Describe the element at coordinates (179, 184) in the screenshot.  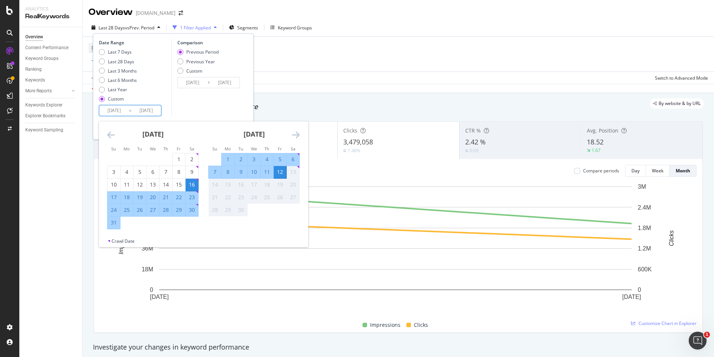
I see `div: 15` at that location.